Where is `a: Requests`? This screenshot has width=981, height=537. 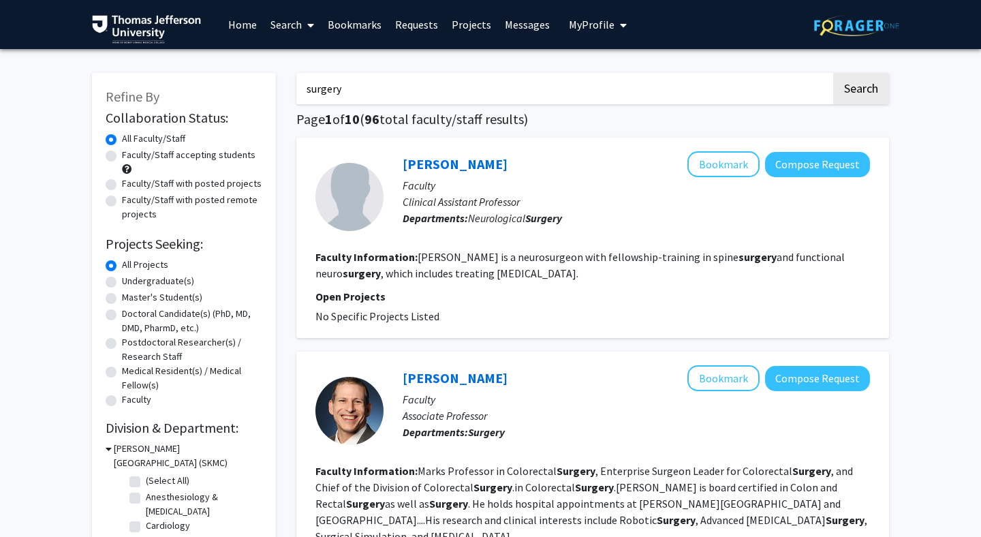
a: Requests is located at coordinates (416, 25).